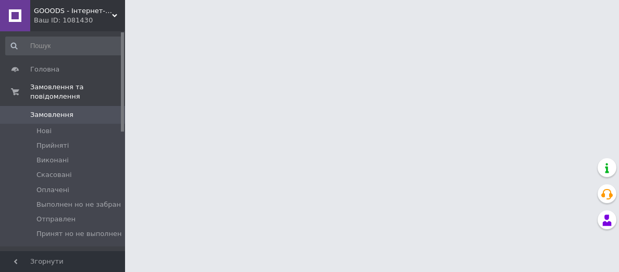  What do you see at coordinates (79, 204) in the screenshot?
I see `span: Выполнен но не забран` at bounding box center [79, 204].